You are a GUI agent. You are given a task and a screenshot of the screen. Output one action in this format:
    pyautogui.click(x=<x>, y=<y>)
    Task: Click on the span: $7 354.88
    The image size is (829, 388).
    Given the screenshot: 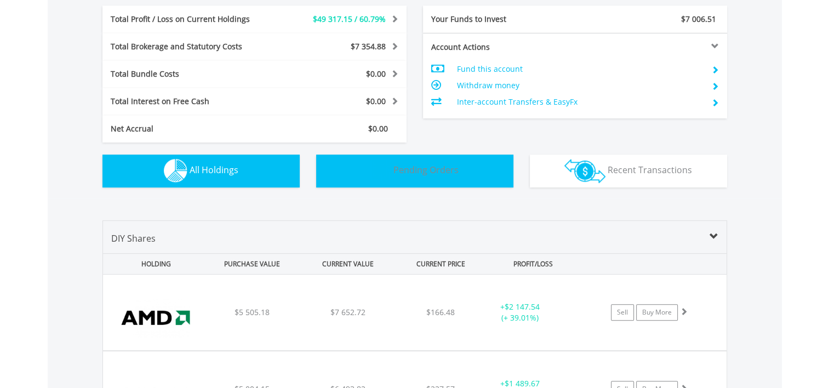 What is the action you would take?
    pyautogui.click(x=368, y=46)
    